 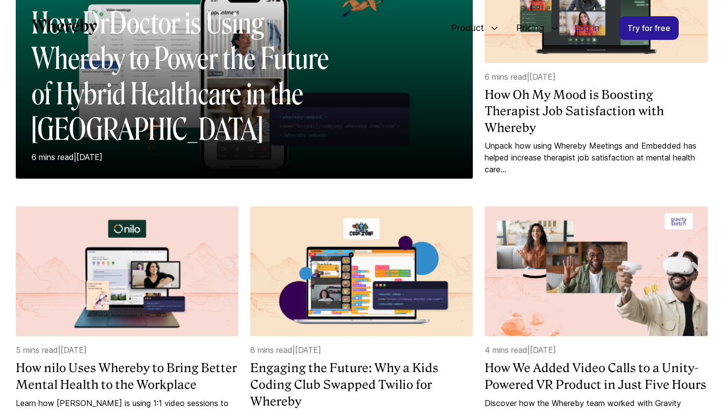 What do you see at coordinates (596, 376) in the screenshot?
I see `a: How We Added Video Calls to a Unity-Powered VR Product in Just Five Hours` at bounding box center [596, 376].